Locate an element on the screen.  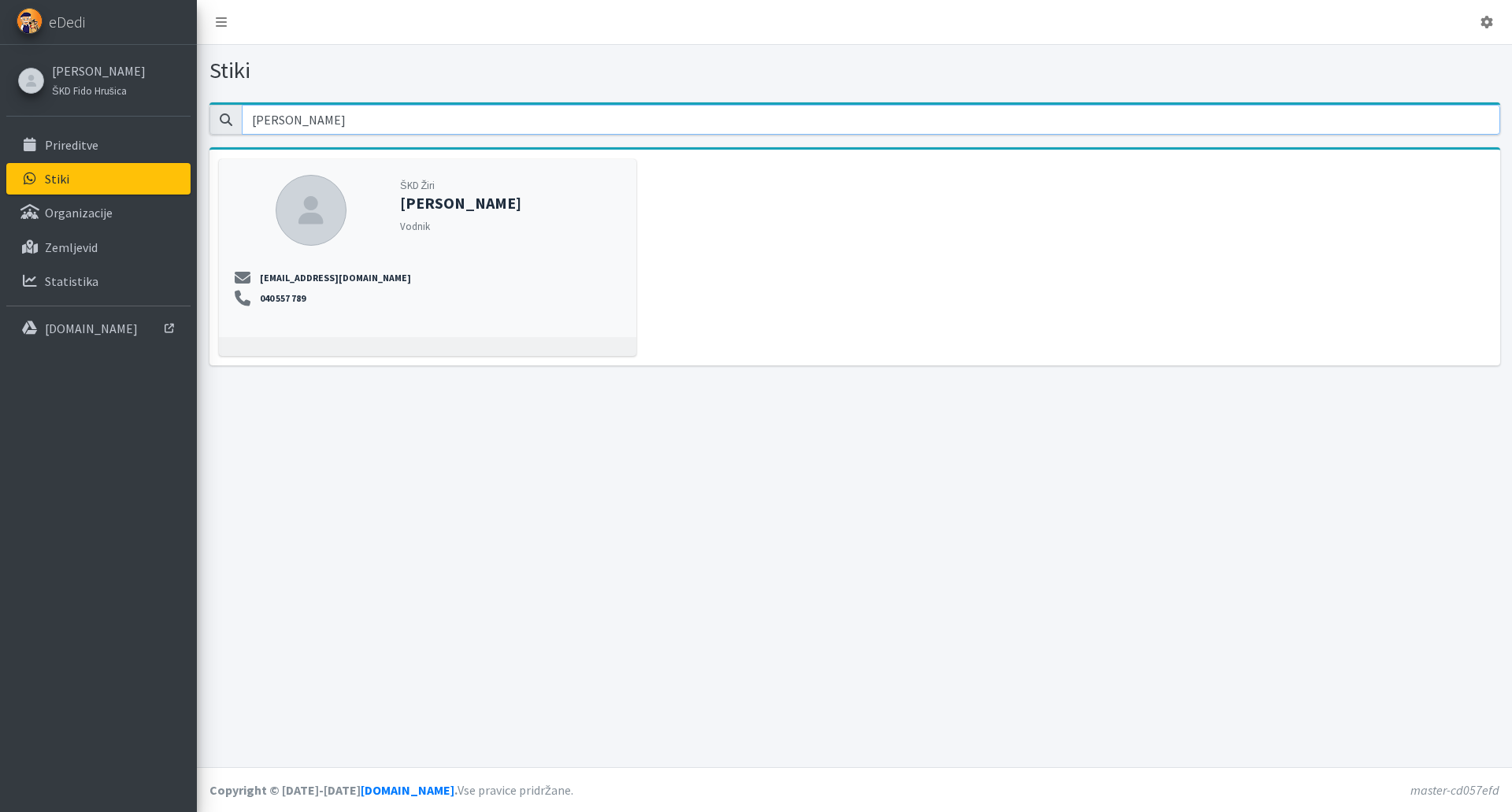
a: Organizacije is located at coordinates (98, 213).